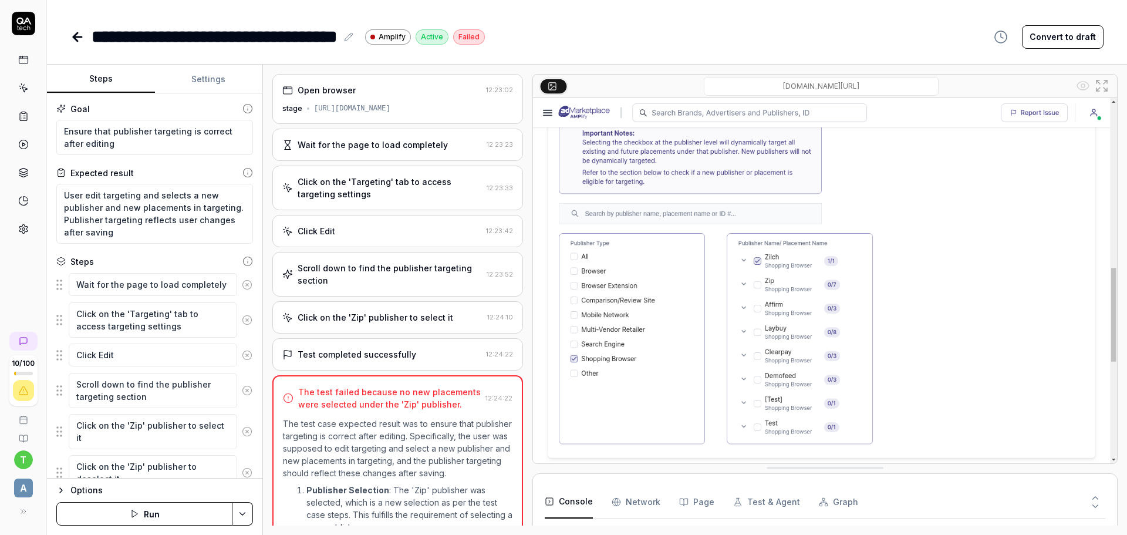 The width and height of the screenshot is (1127, 535). Describe the element at coordinates (409, 508) in the screenshot. I see `li: : The 'Zip' publisher was selected, which is a new selection as per the test case steps. This ful...` at that location.